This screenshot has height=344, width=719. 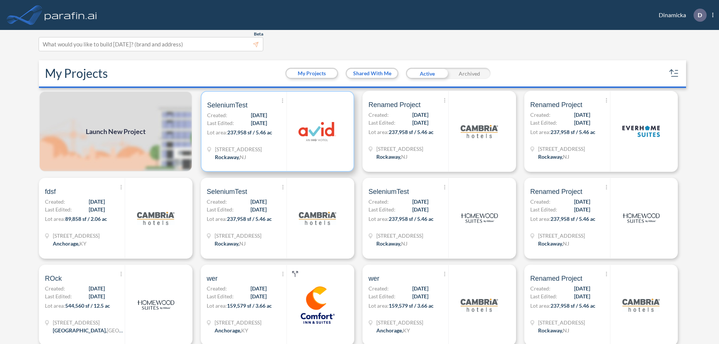 What do you see at coordinates (88, 305) in the screenshot?
I see `span: 544,560 sf / 12.5 ac` at bounding box center [88, 305].